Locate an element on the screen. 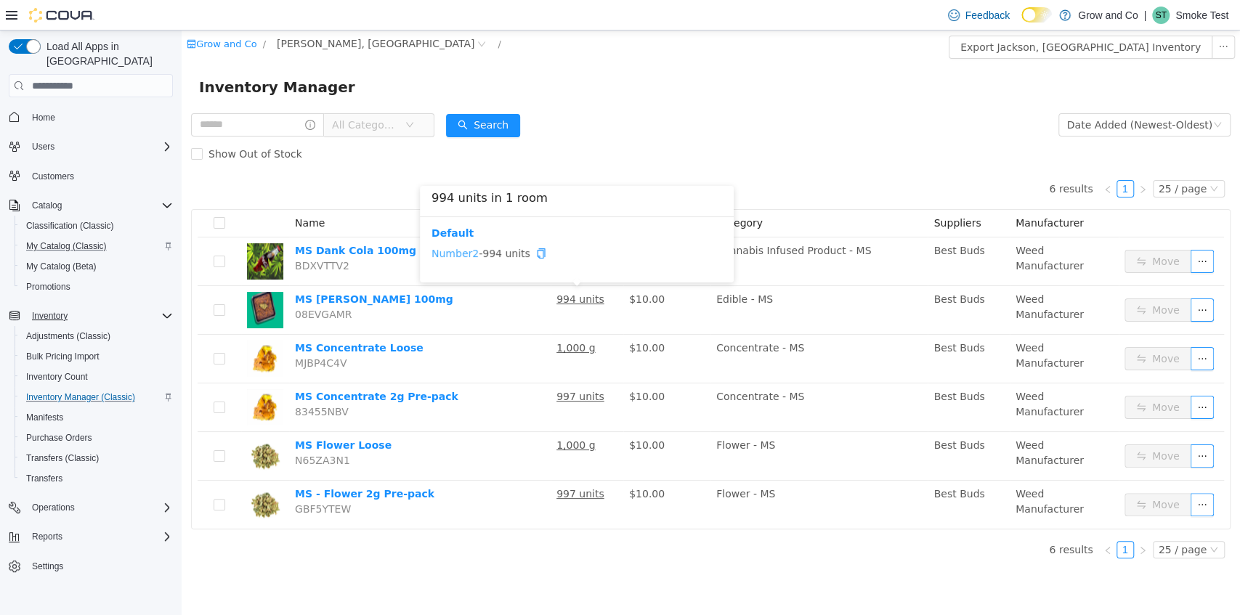 This screenshot has width=1240, height=615. nav: Complex example is located at coordinates (91, 357).